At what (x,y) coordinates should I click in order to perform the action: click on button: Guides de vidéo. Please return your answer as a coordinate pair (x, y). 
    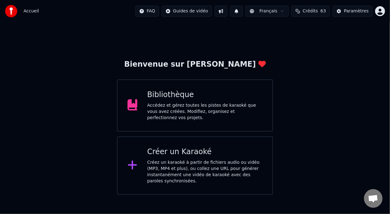
    Looking at the image, I should click on (187, 11).